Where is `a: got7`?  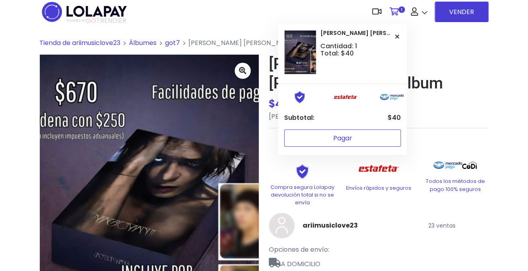
a: got7 is located at coordinates (172, 43).